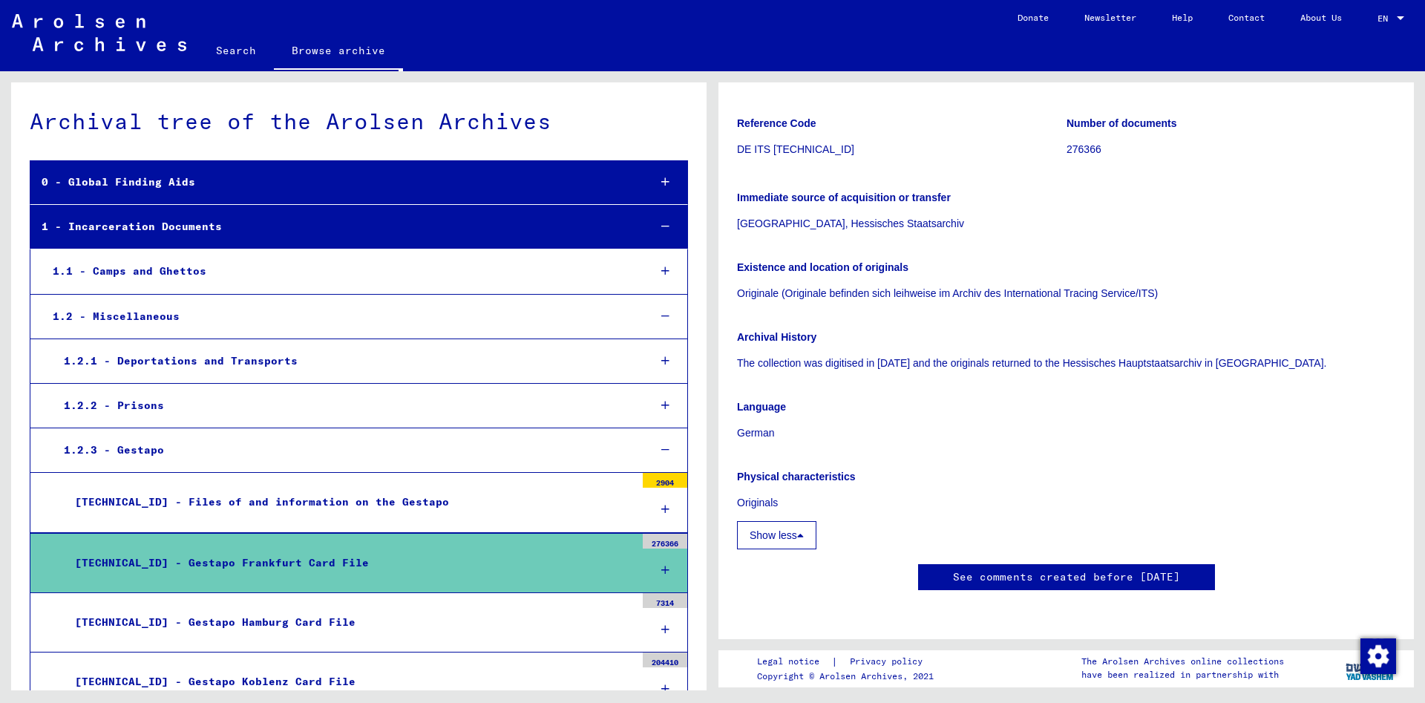 This screenshot has height=703, width=1425. Describe the element at coordinates (889, 661) in the screenshot. I see `a: Privacy policy` at that location.